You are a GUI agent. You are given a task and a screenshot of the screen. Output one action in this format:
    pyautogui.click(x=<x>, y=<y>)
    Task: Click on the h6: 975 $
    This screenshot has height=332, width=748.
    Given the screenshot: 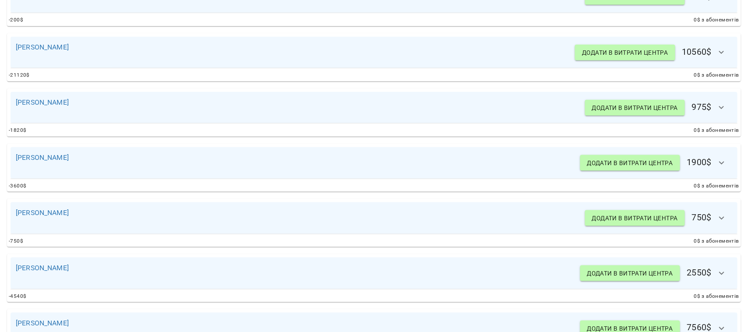 What is the action you would take?
    pyautogui.click(x=658, y=108)
    